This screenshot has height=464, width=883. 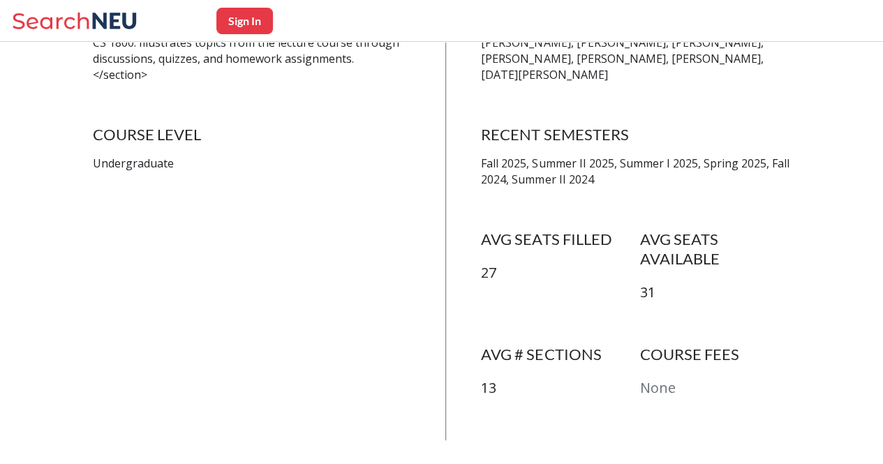 What do you see at coordinates (639, 135) in the screenshot?
I see `h4: RECENT SEMESTERS` at bounding box center [639, 135].